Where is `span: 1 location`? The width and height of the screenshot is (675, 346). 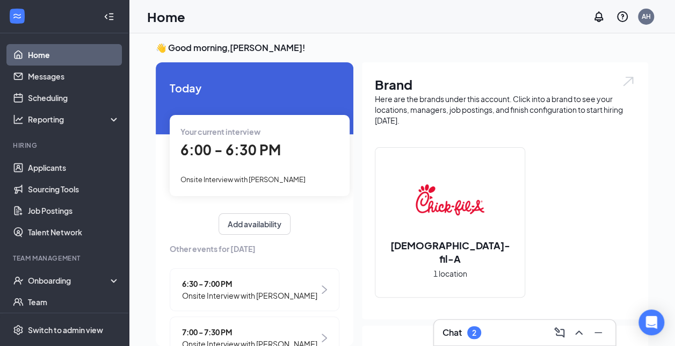 span: 1 location is located at coordinates (450, 273).